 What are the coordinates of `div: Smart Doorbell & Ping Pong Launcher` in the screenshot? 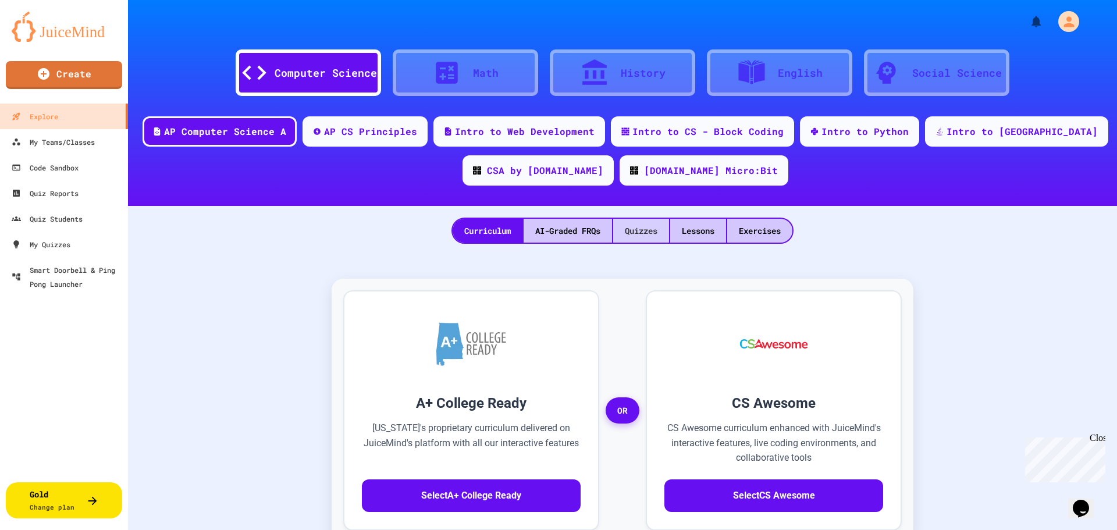 It's located at (67, 277).